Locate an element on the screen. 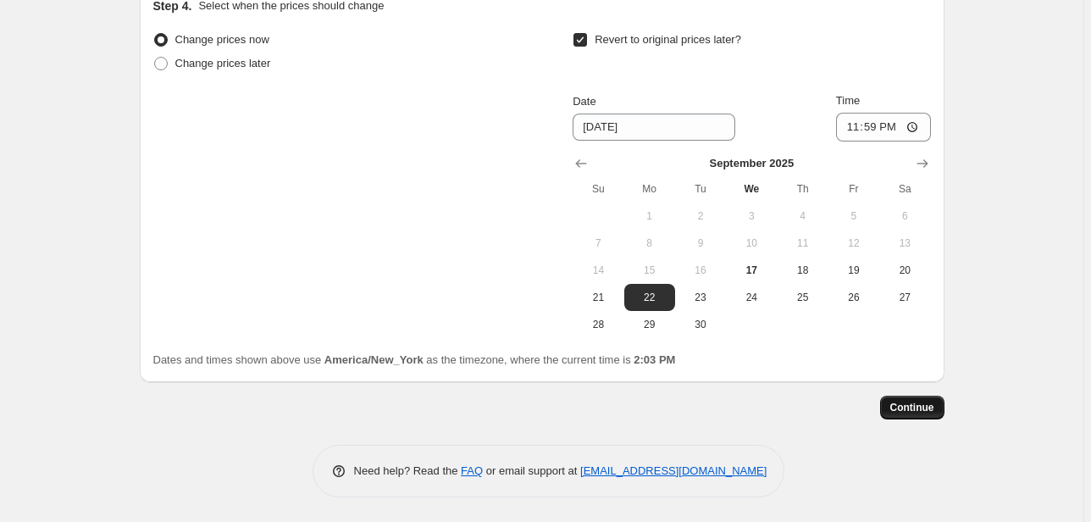  button: Friday September 12 2025 is located at coordinates (854, 243).